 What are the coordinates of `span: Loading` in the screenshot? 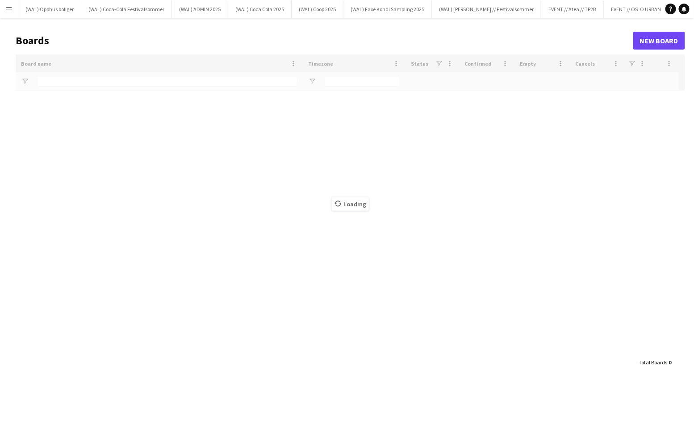 It's located at (350, 204).